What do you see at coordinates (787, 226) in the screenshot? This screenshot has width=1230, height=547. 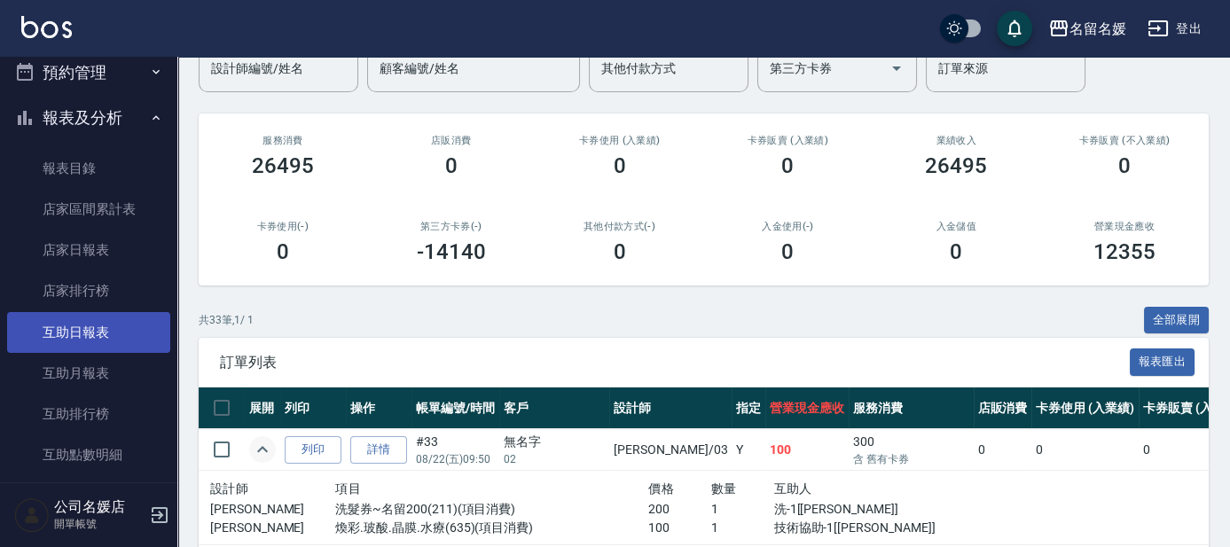 I see `h2: 入金使用(-)` at bounding box center [787, 226].